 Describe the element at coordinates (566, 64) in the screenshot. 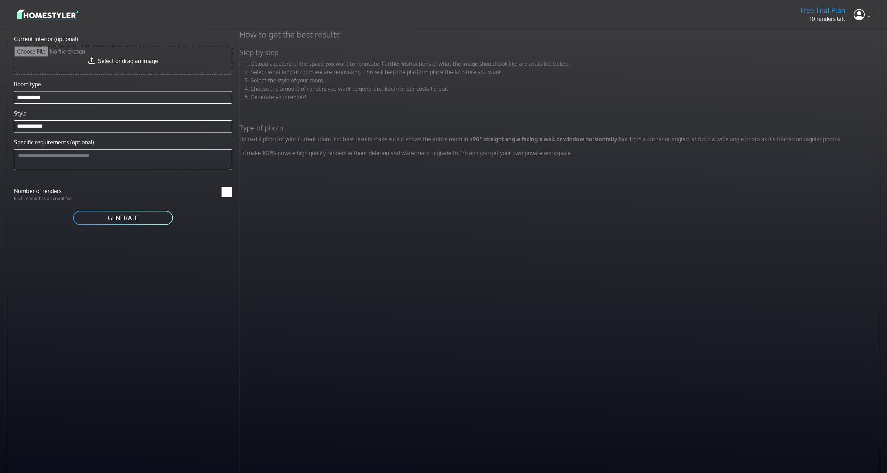

I see `li: Upload a picture of the space you want to renovate. Further instructions of what the image should...` at that location.